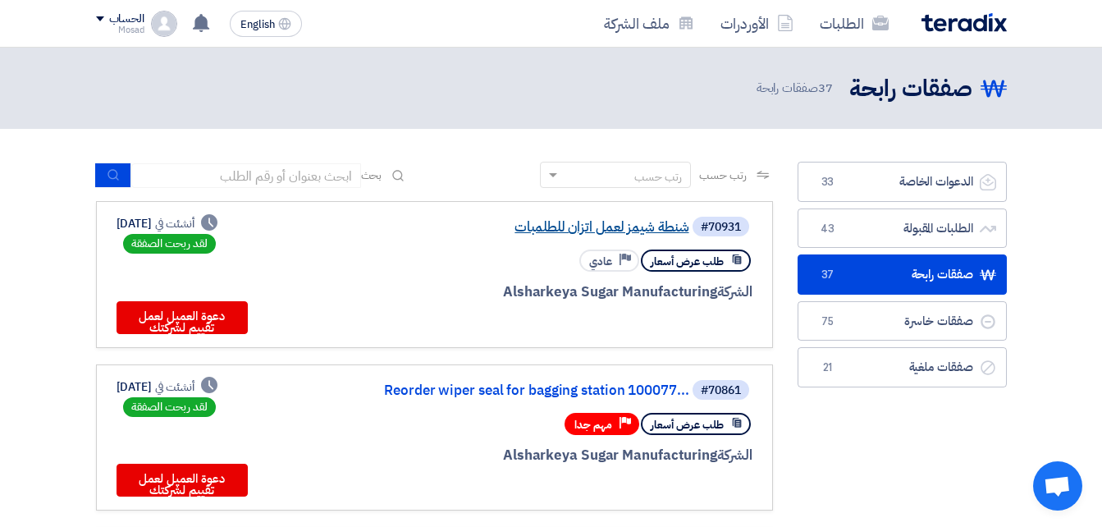 The image size is (1102, 527). What do you see at coordinates (525, 227) in the screenshot?
I see `a: شنطة شيمز لعمل اتزان للطلمبات` at bounding box center [525, 227].